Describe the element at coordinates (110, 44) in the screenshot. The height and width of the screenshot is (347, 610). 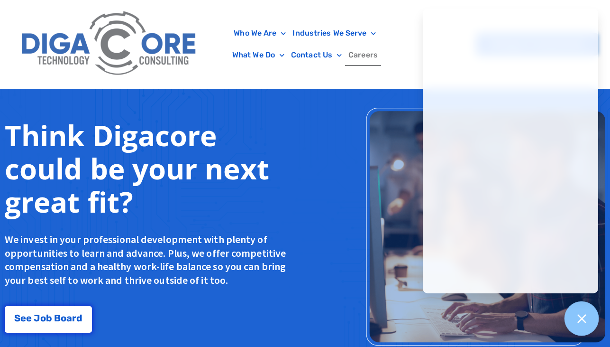
I see `img: Digacore Logo` at that location.